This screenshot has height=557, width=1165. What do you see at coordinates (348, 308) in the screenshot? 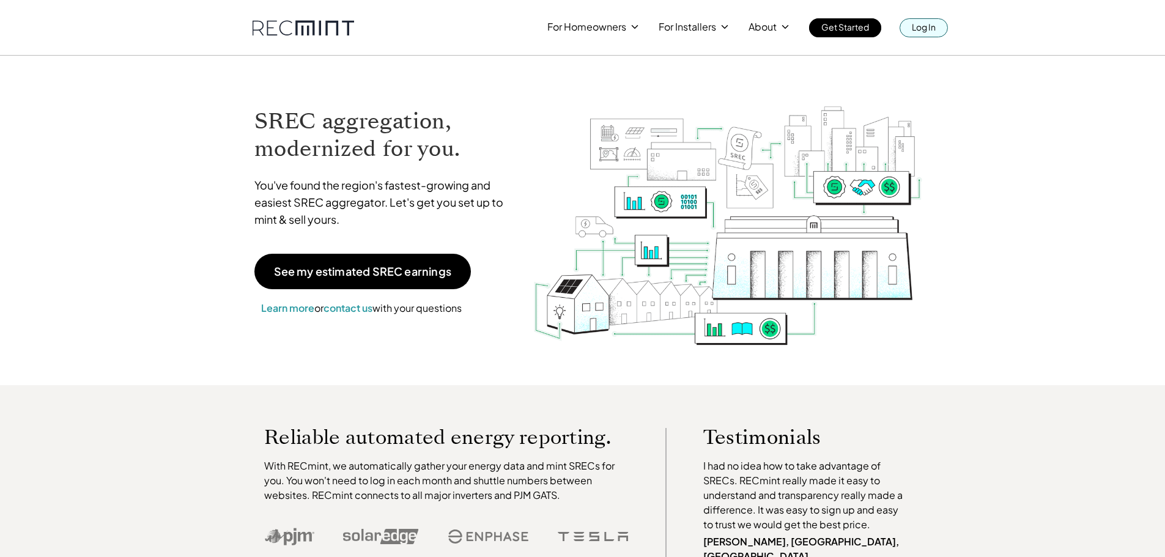
I see `a: contact us` at bounding box center [348, 308].